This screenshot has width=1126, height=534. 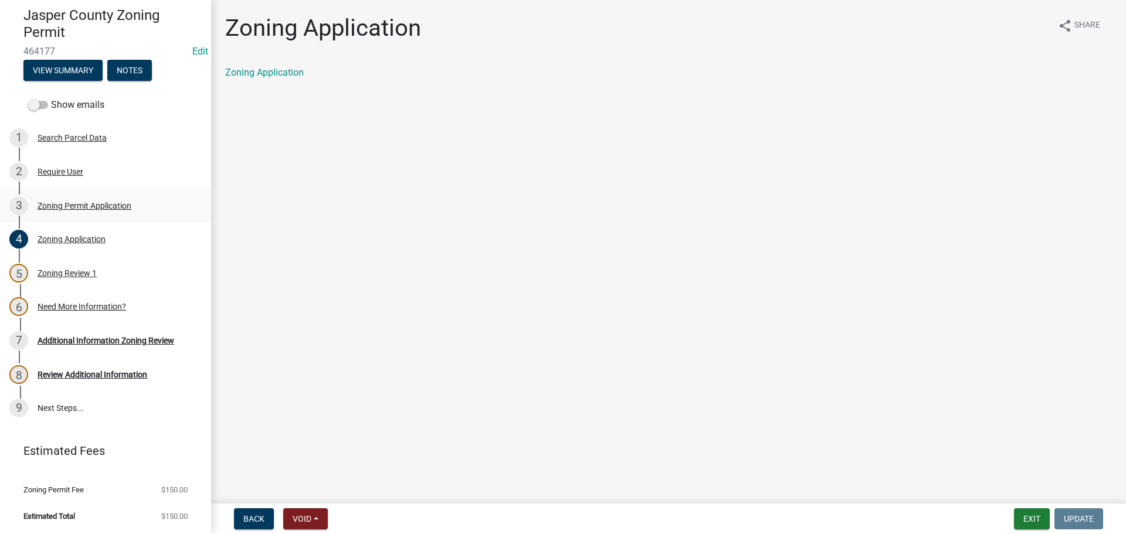 What do you see at coordinates (130, 71) in the screenshot?
I see `wm-modal-confirm: Notes` at bounding box center [130, 71].